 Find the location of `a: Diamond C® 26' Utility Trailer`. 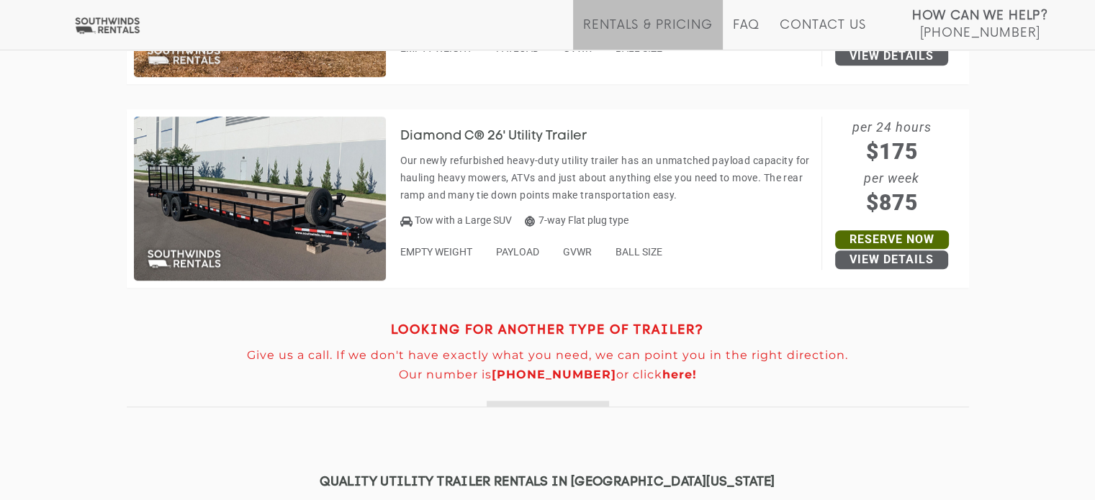

a: Diamond C® 26' Utility Trailer is located at coordinates (505, 136).